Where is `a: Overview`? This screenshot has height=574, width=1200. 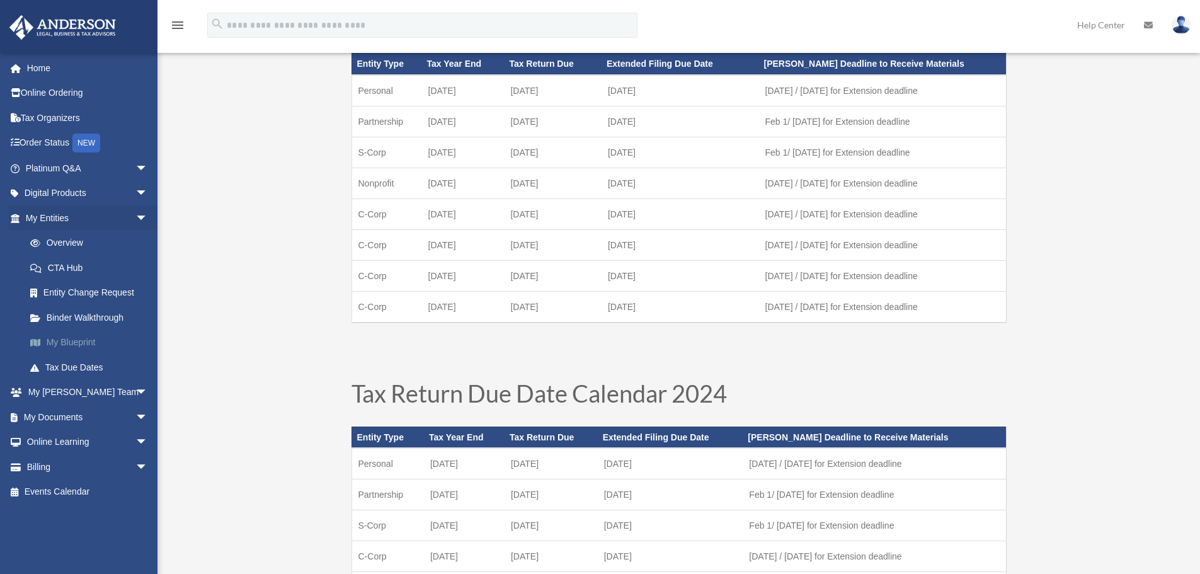 a: Overview is located at coordinates (92, 243).